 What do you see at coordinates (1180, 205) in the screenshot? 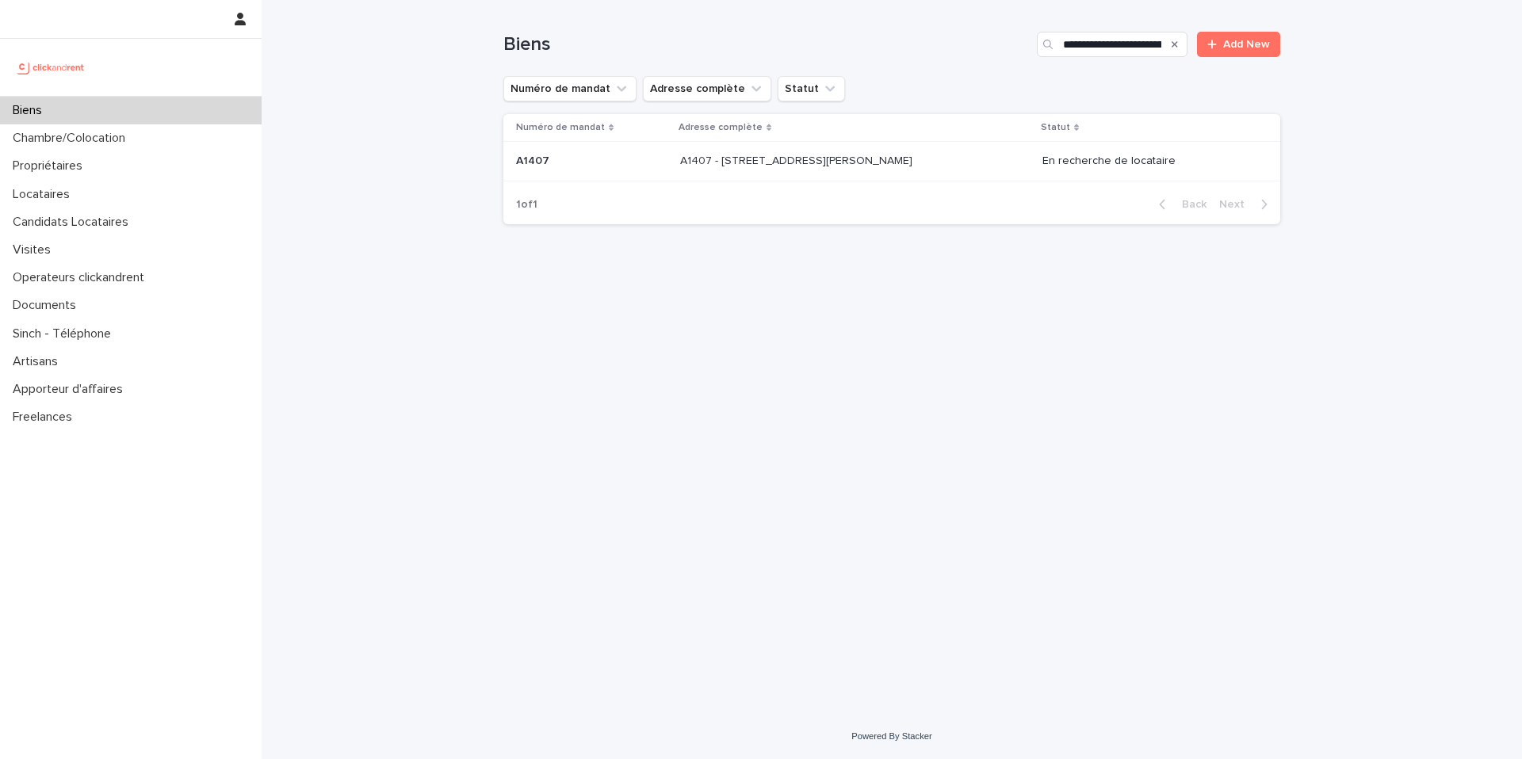
I see `button: Back` at bounding box center [1180, 205].